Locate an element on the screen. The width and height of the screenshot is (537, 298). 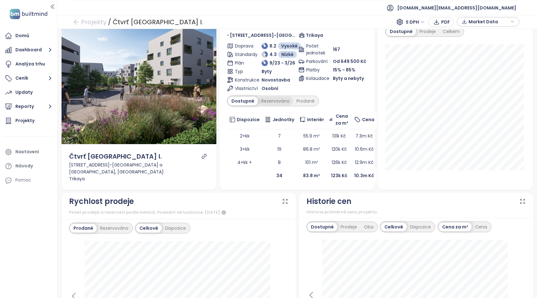
div: Analýza trhu is located at coordinates (30, 64).